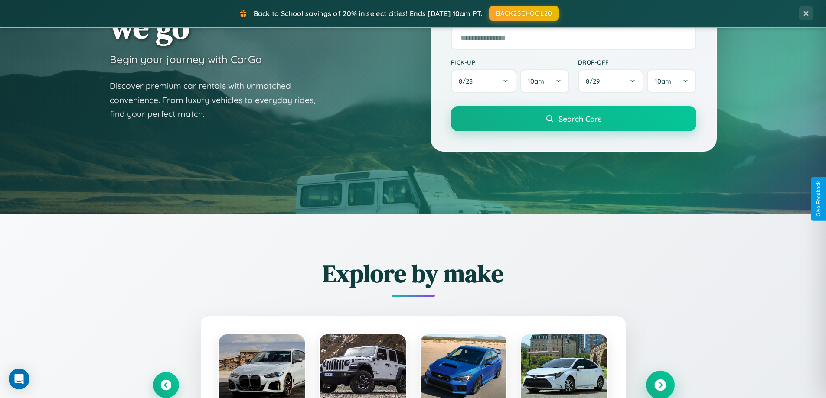 Image resolution: width=826 pixels, height=398 pixels. What do you see at coordinates (413, 274) in the screenshot?
I see `h2: Explore by make` at bounding box center [413, 274].